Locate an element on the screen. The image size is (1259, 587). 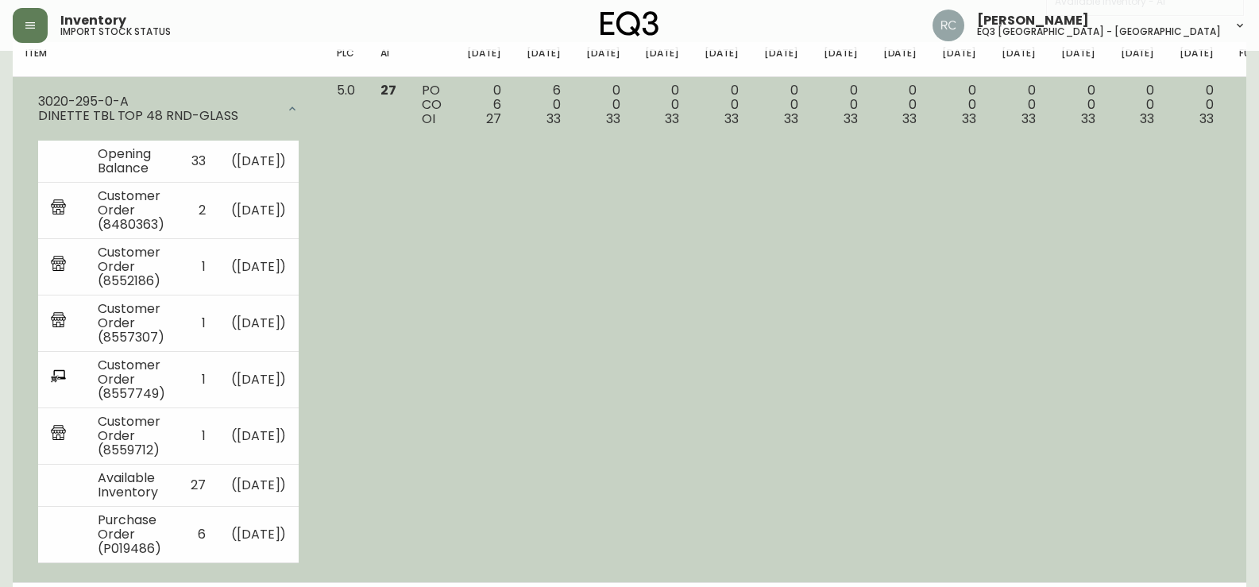
div: 6 0 is located at coordinates (543, 105).